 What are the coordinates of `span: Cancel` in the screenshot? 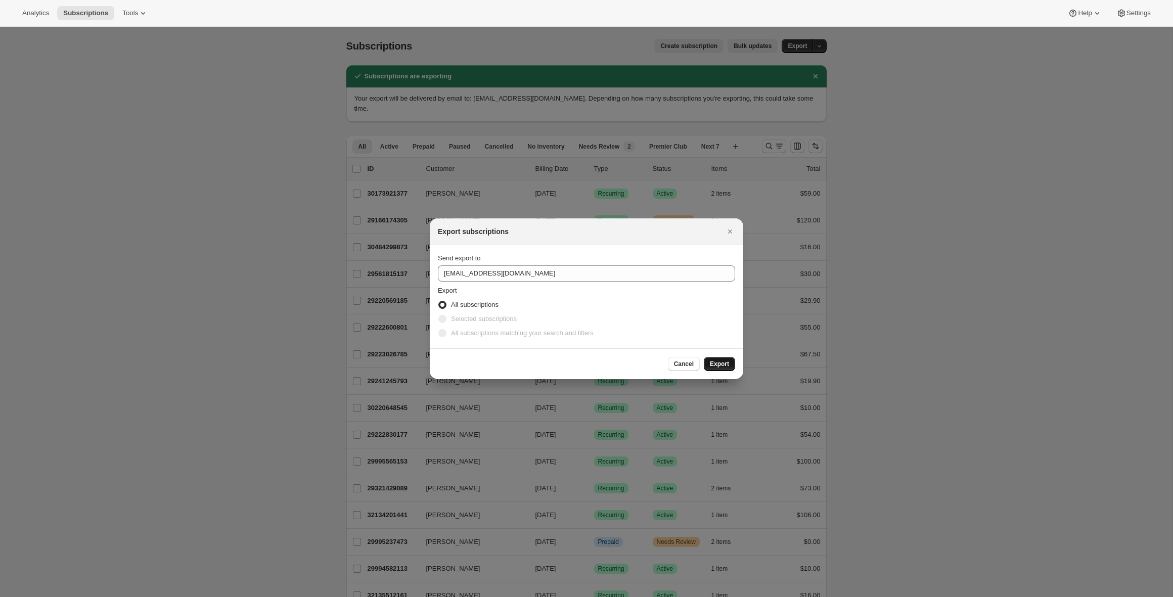 It's located at (683, 364).